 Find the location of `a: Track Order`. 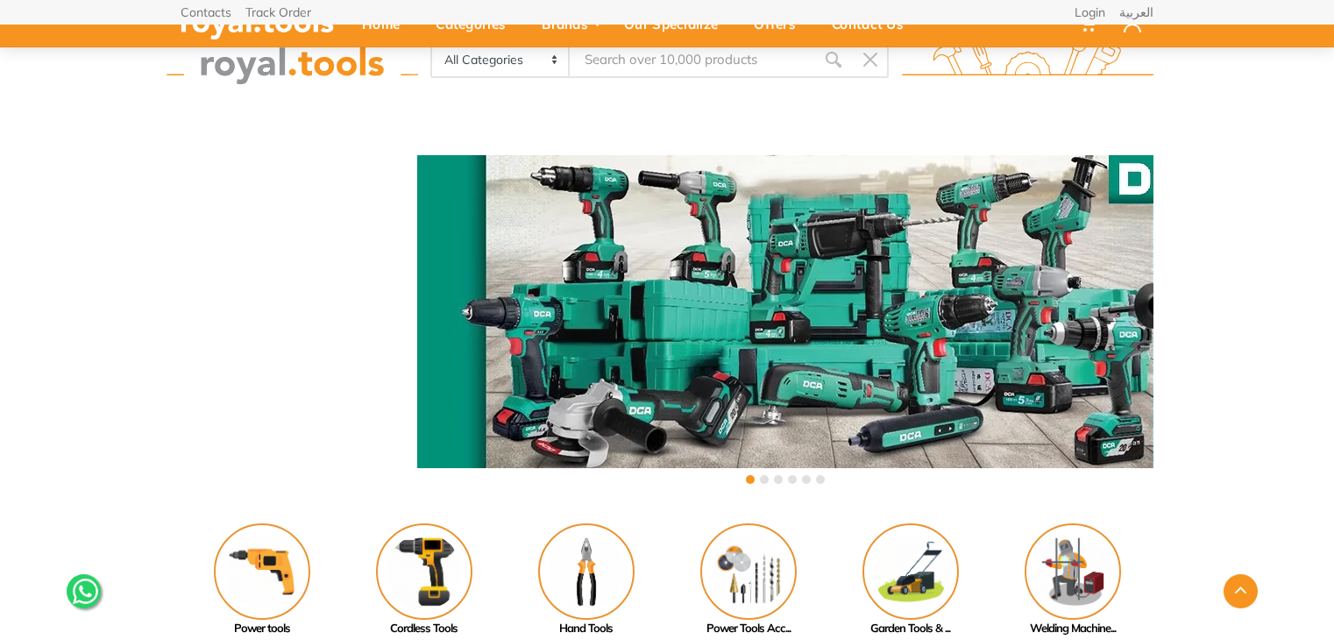

a: Track Order is located at coordinates (278, 12).